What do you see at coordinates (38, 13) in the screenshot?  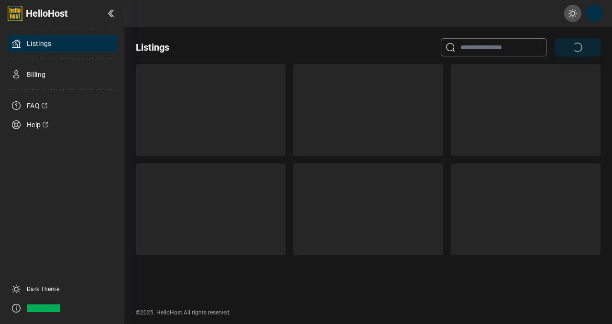 I see `a: HelloHost` at bounding box center [38, 13].